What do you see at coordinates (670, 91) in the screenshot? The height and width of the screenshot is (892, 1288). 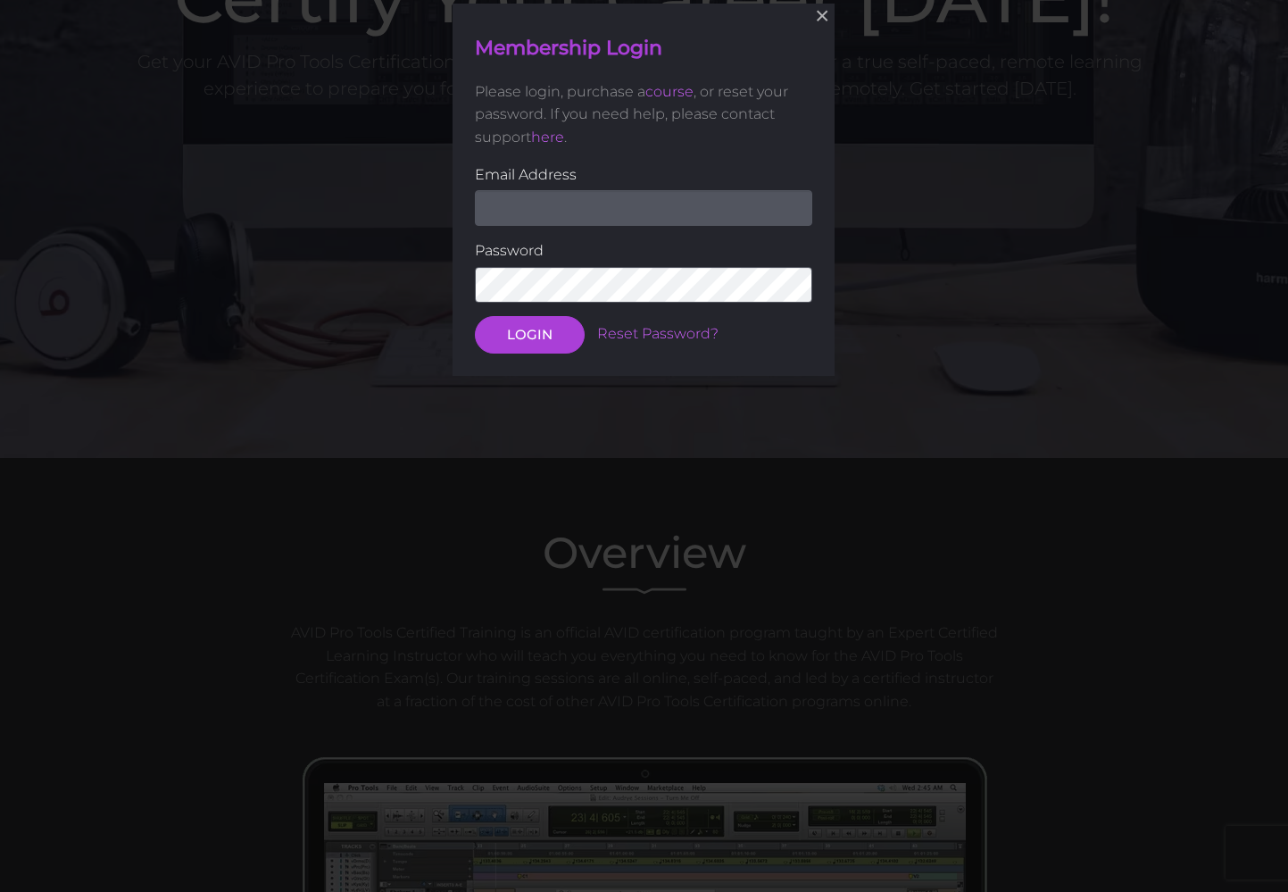 I see `a: course` at bounding box center [670, 91].